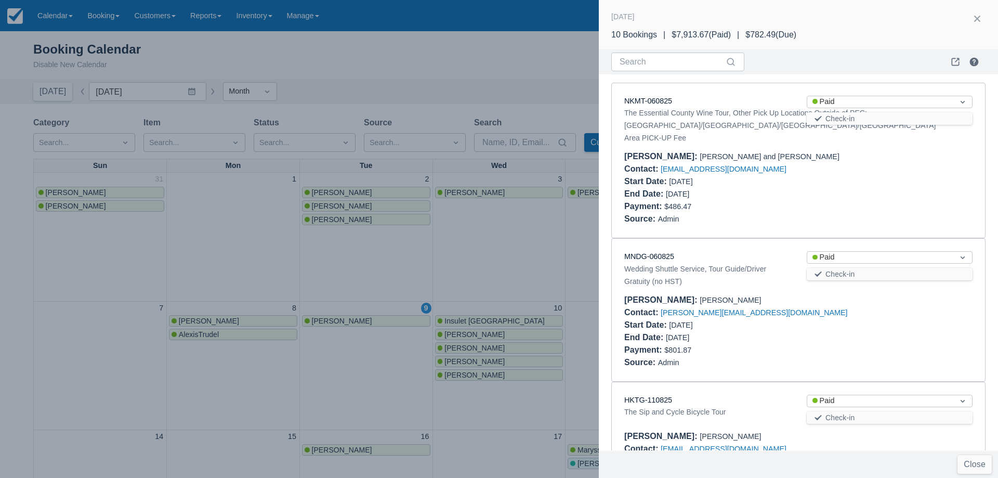 Image resolution: width=998 pixels, height=478 pixels. What do you see at coordinates (798, 350) in the screenshot?
I see `div: $801.87` at bounding box center [798, 350].